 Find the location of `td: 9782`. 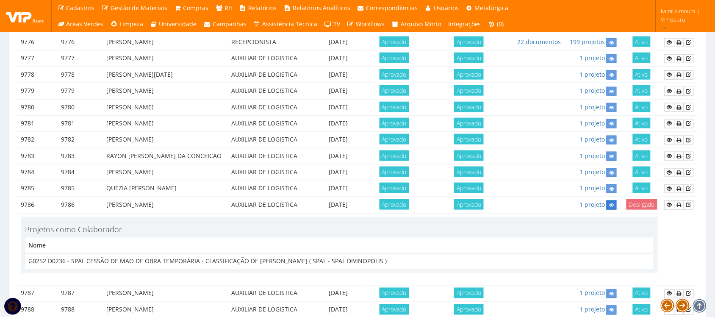

td: 9782 is located at coordinates (80, 140).